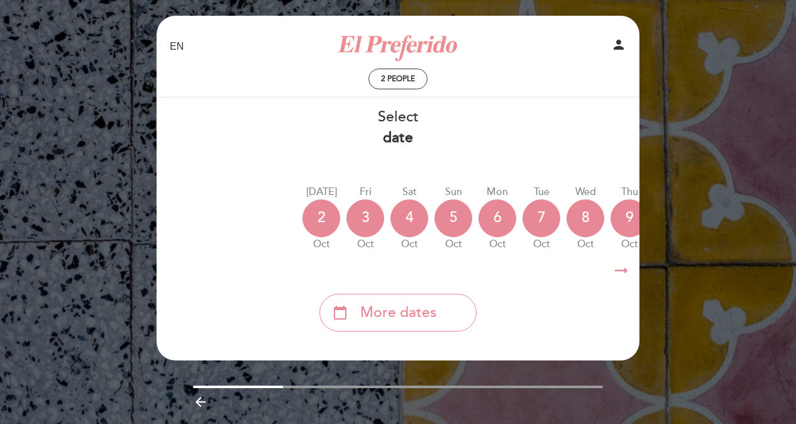  What do you see at coordinates (398, 47) in the screenshot?
I see `a: El Preferido` at bounding box center [398, 47].